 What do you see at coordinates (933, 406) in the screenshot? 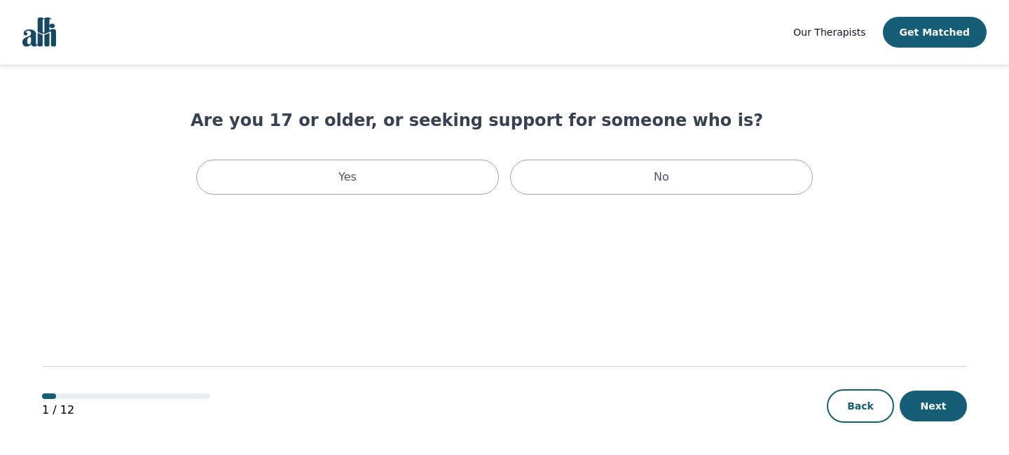
I see `button: Next` at bounding box center [933, 406].